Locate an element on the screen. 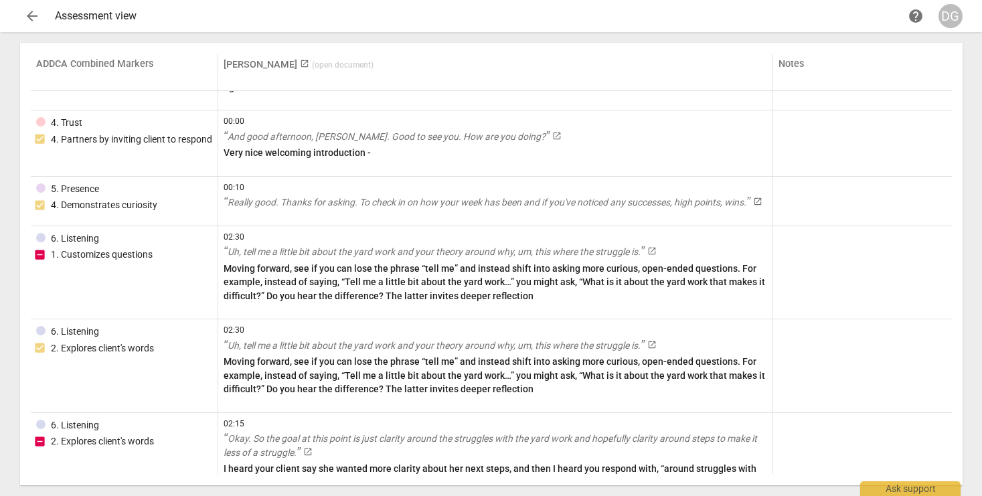 The width and height of the screenshot is (982, 496). span: ( open document ) is located at coordinates (343, 65).